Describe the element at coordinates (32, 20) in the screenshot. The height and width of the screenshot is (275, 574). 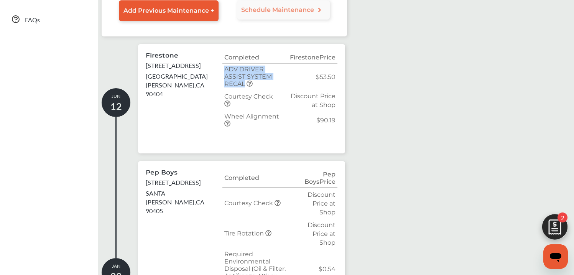
I see `span: FAQs` at that location.